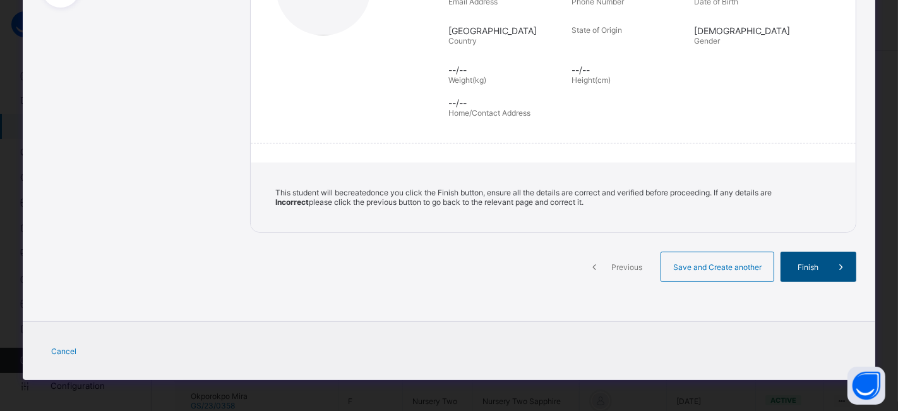 Image resolution: width=898 pixels, height=411 pixels. I want to click on span: Home/Contact Address, so click(490, 112).